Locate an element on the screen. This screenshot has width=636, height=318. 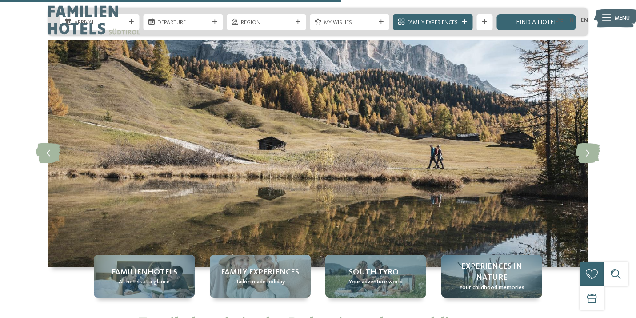
span: All hotels at a glance is located at coordinates (144, 282).